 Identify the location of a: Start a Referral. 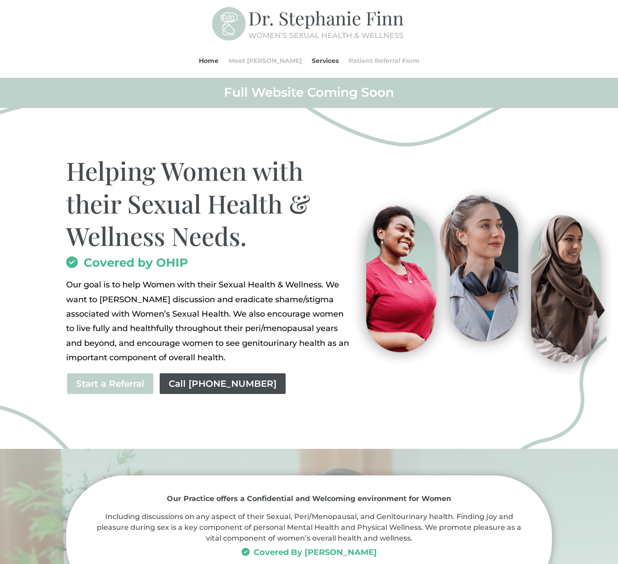
(110, 383).